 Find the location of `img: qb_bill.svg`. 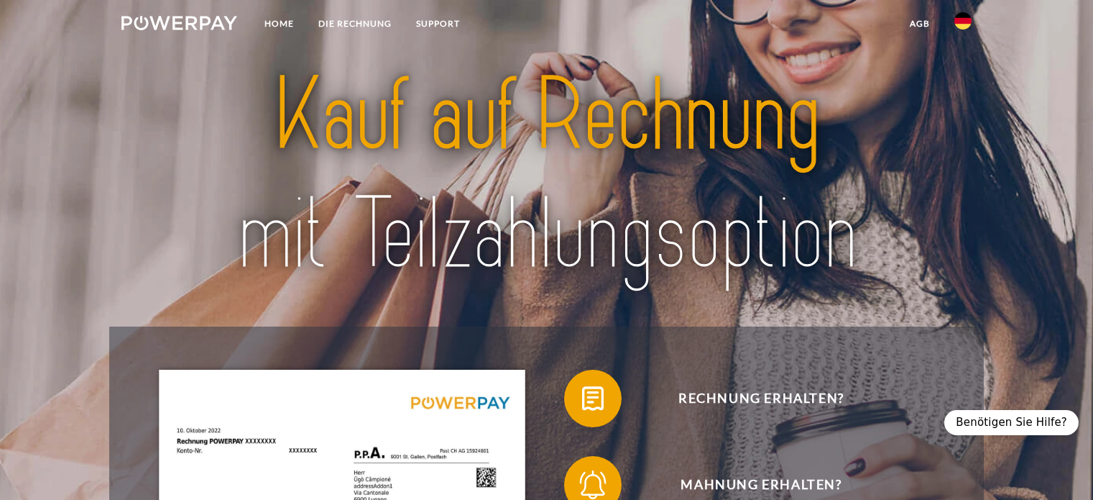

img: qb_bill.svg is located at coordinates (593, 398).